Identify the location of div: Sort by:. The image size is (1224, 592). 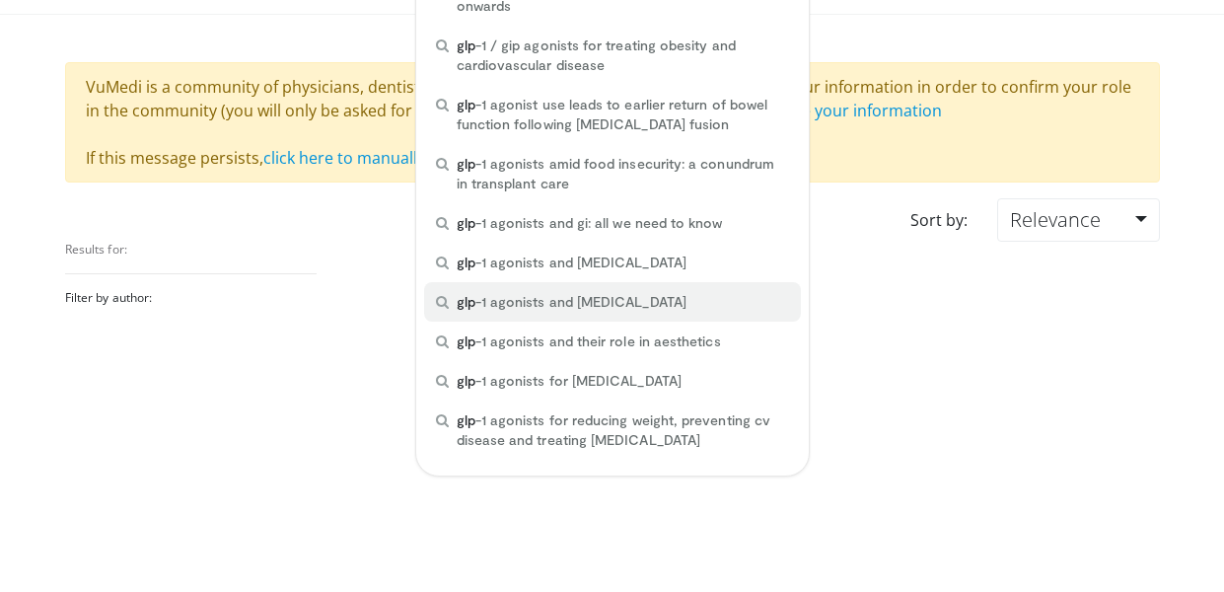
(939, 220).